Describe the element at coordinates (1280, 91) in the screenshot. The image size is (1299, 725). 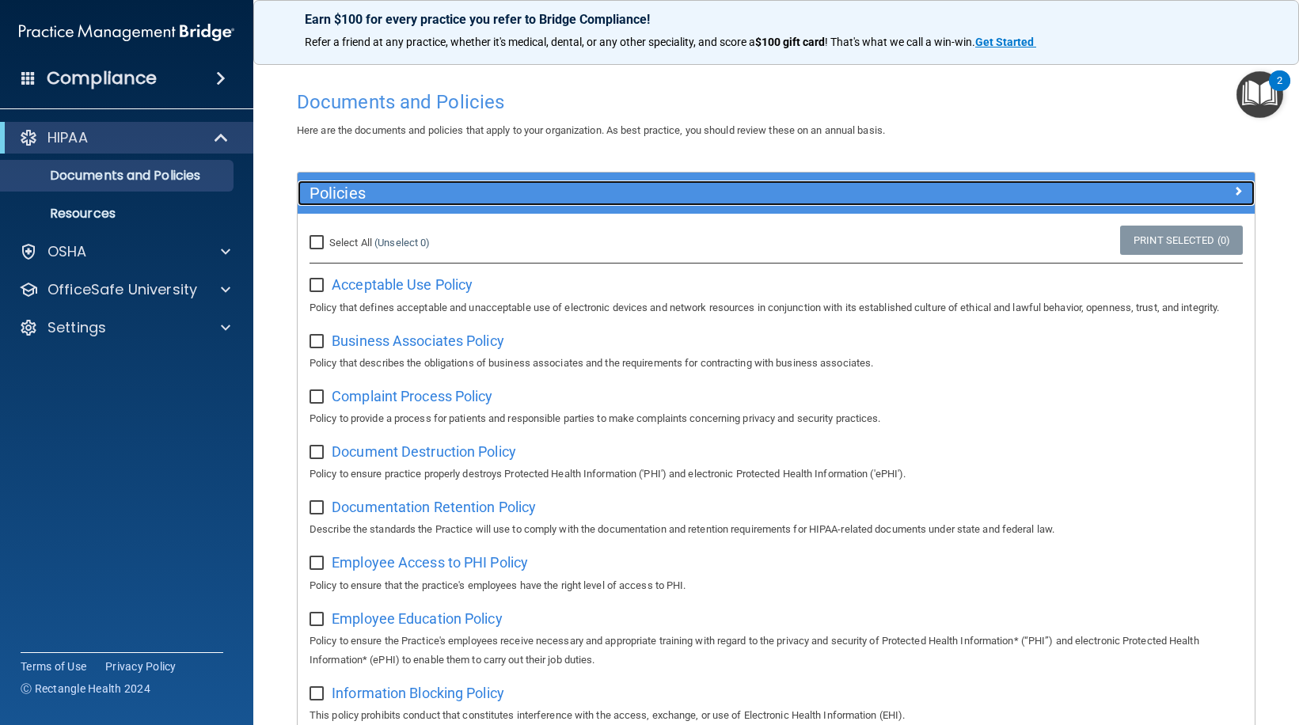
I see `div: 2` at that location.